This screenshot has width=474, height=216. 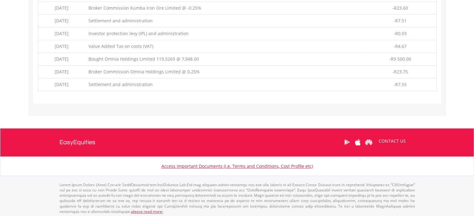 I want to click on a: CONTACT US, so click(x=392, y=141).